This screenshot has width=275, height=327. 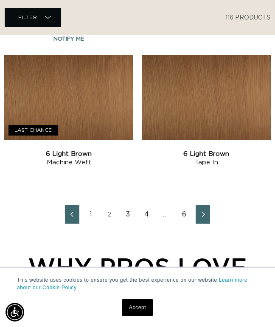 I want to click on a: Accept, so click(x=137, y=308).